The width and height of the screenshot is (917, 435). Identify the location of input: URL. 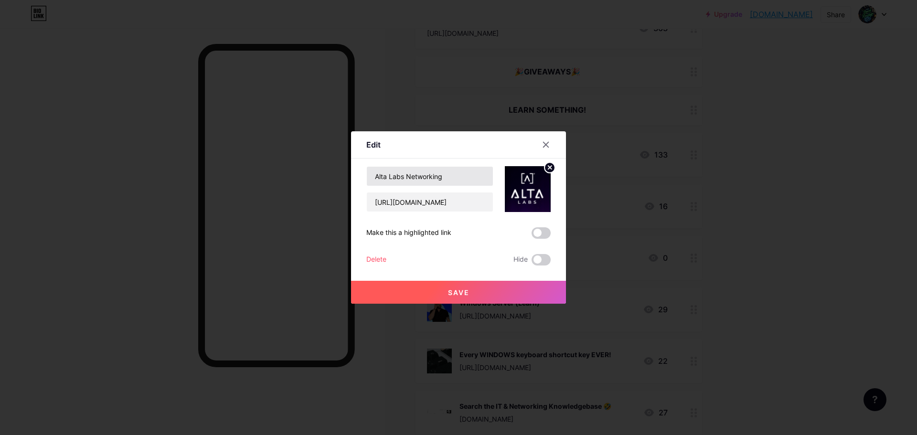
(430, 202).